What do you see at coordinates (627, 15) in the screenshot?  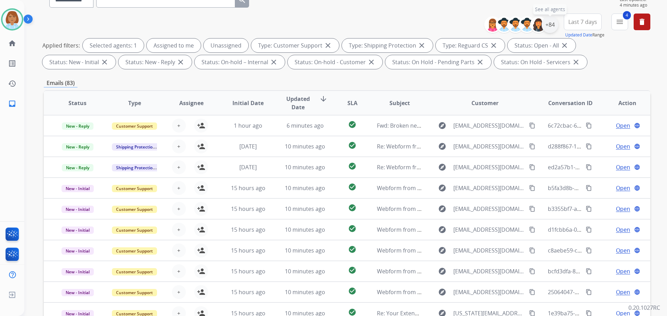 I see `span: 4` at bounding box center [627, 15].